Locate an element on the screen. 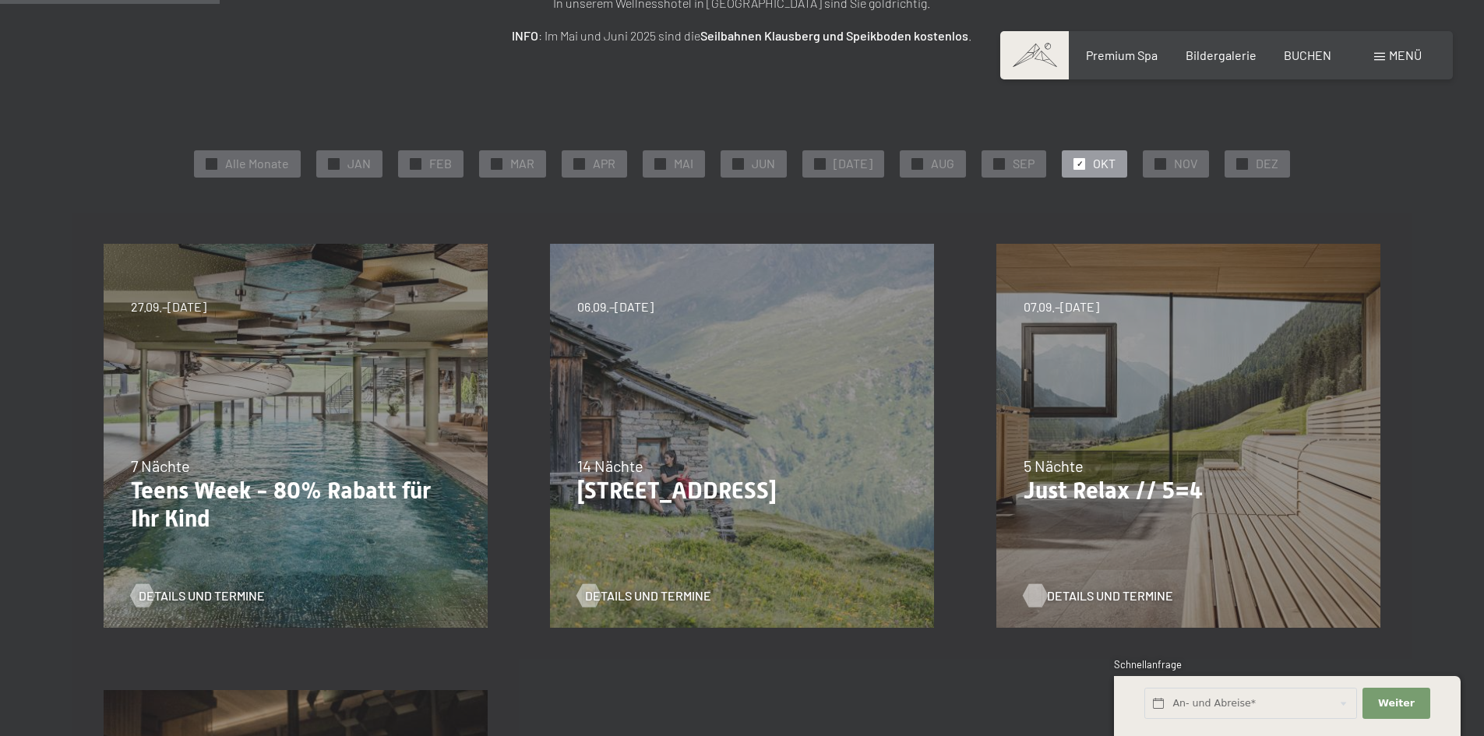  span: AUG is located at coordinates (943, 164).